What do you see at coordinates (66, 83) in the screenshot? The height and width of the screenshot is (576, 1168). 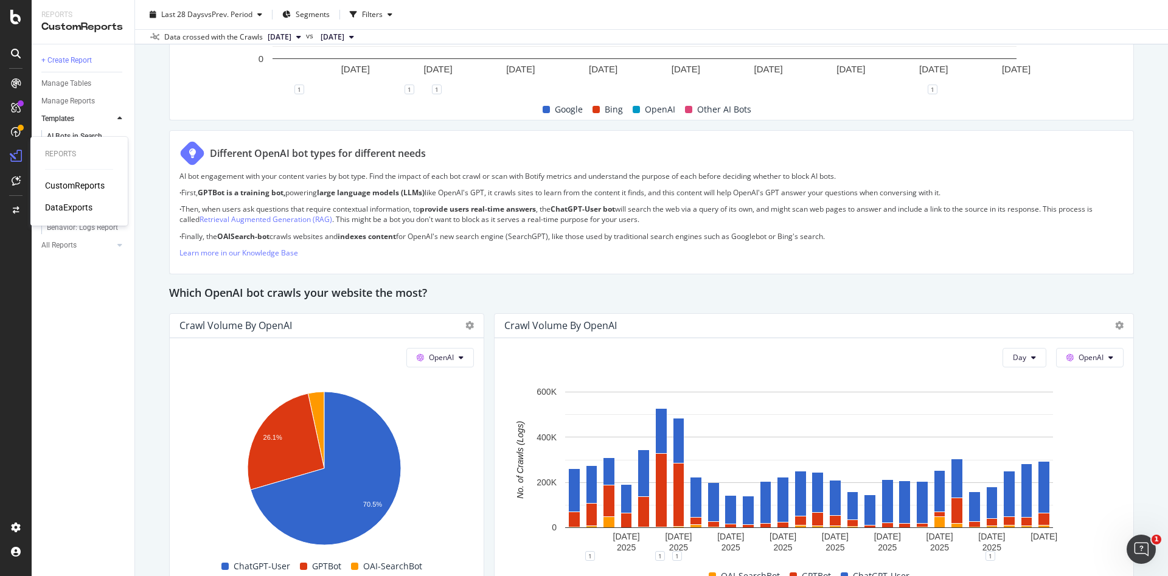 I see `div: Manage Tables` at bounding box center [66, 83].